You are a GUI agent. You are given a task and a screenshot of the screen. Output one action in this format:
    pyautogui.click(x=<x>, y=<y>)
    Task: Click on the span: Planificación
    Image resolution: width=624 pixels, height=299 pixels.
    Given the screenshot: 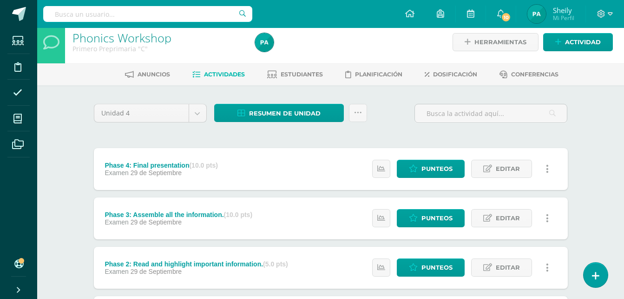 What is the action you would take?
    pyautogui.click(x=379, y=74)
    